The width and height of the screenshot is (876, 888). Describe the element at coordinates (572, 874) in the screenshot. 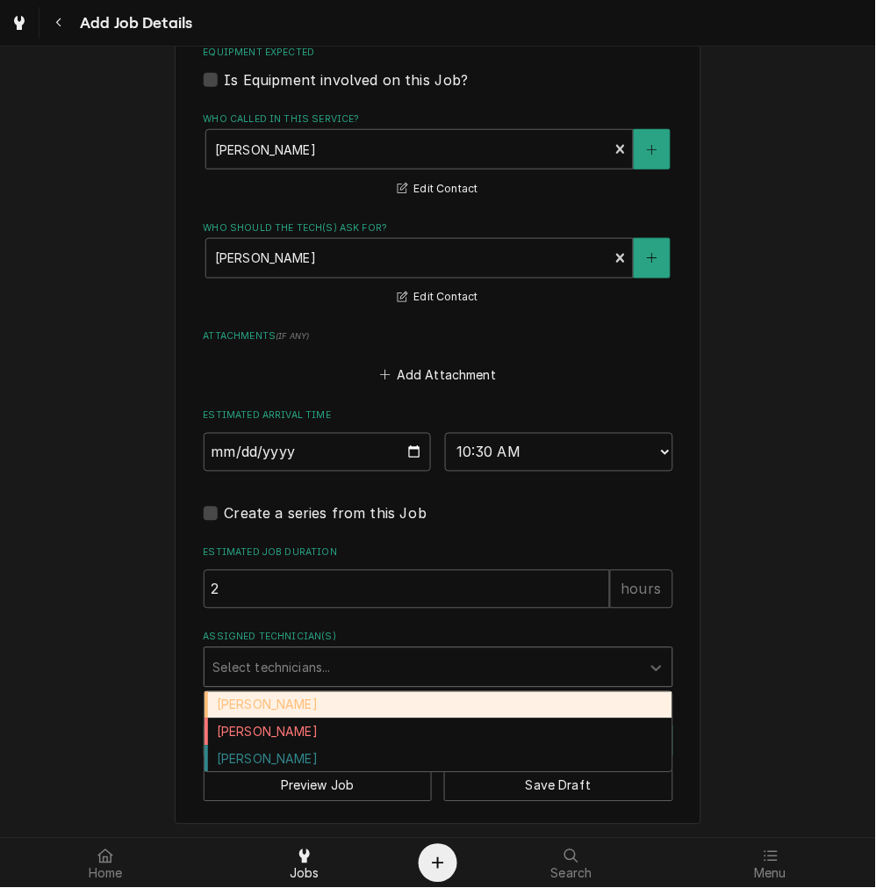

I see `span: Search` at that location.